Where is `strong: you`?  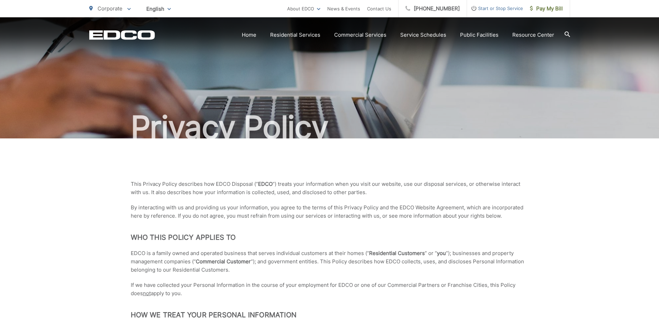
strong: you is located at coordinates (441, 253).